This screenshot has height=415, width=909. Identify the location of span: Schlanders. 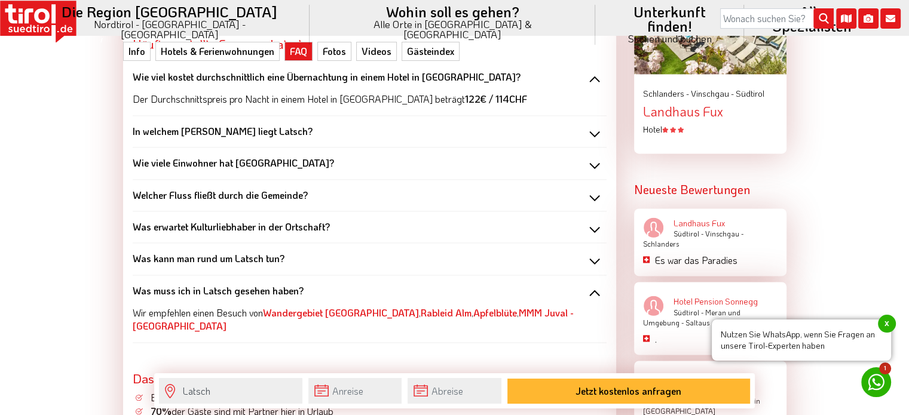
(661, 244).